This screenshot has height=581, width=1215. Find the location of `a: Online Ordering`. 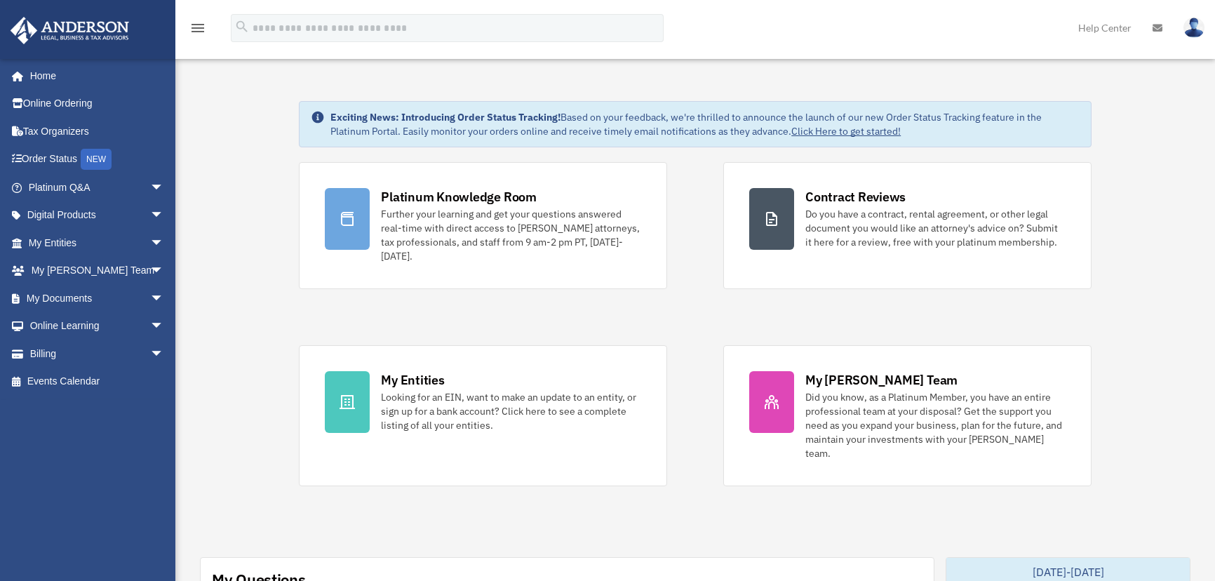

a: Online Ordering is located at coordinates (98, 104).